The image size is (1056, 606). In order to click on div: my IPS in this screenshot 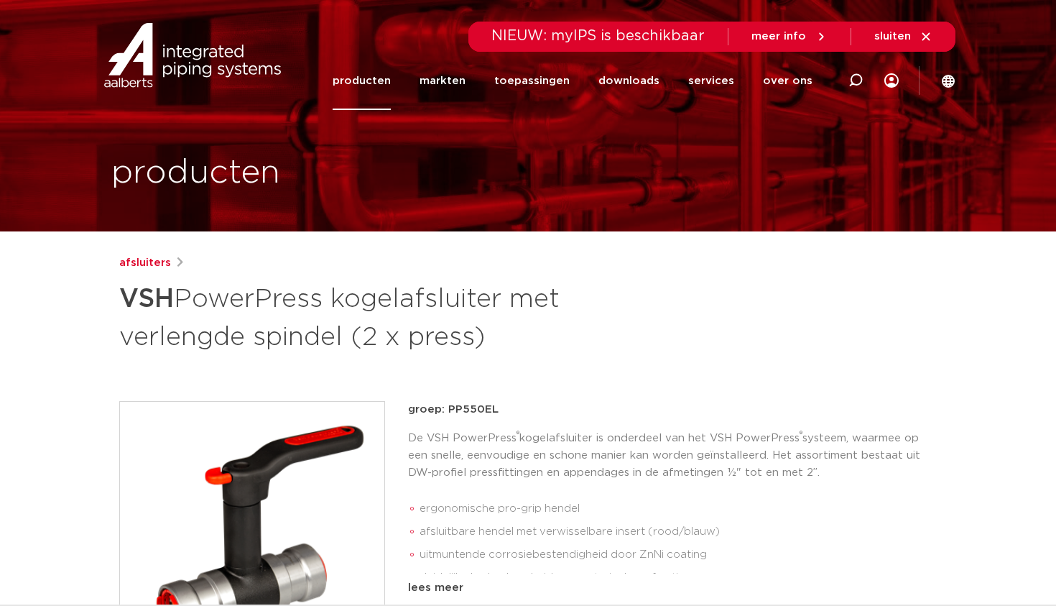, I will do `click(892, 80)`.